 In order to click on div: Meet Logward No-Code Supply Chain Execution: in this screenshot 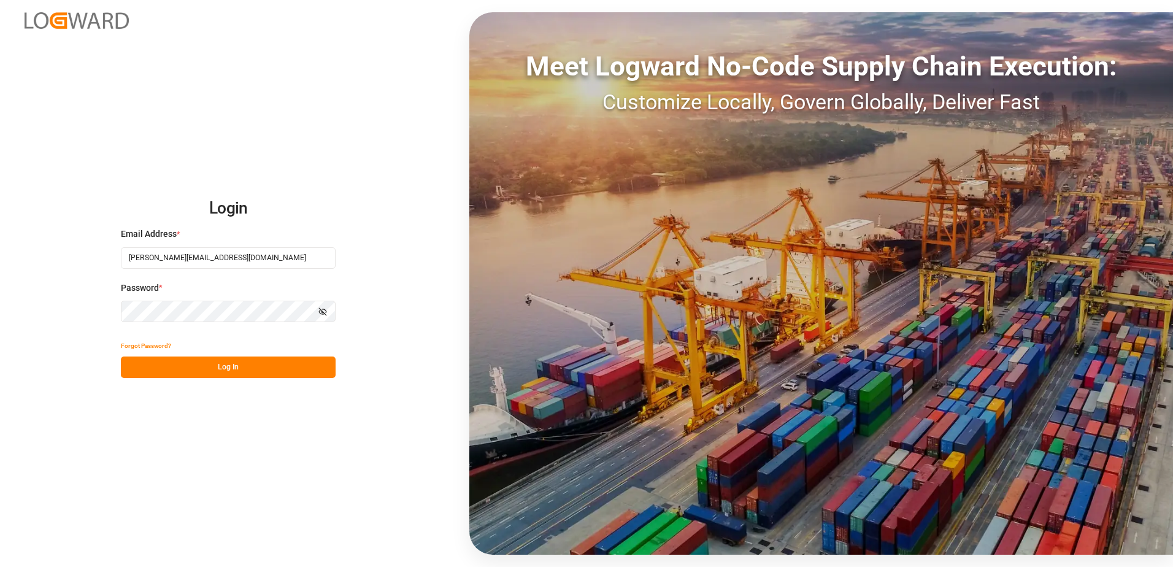, I will do `click(821, 66)`.